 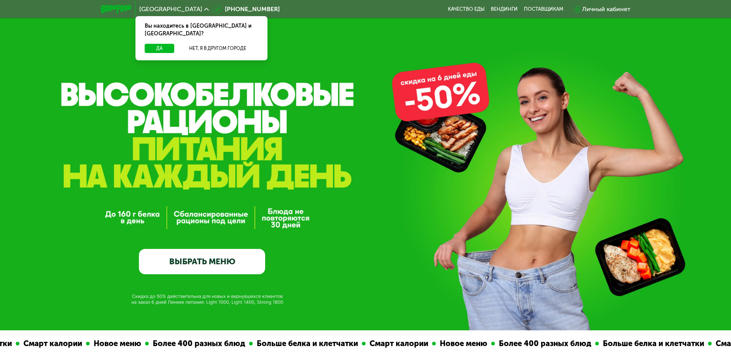 I want to click on div: поставщикам, so click(x=544, y=9).